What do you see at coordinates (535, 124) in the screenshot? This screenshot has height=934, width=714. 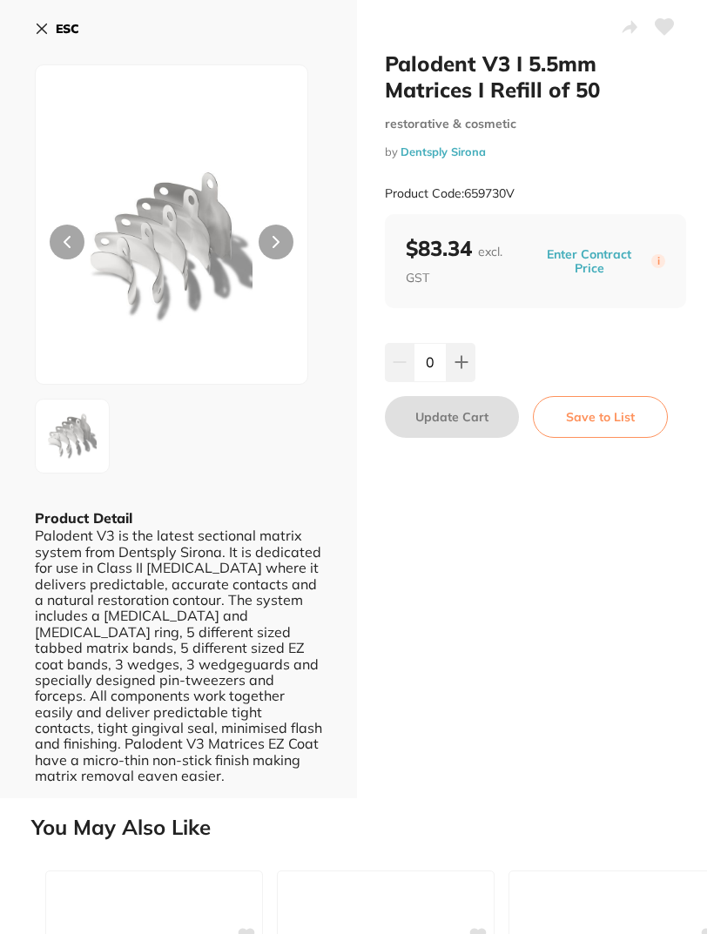 I see `small: restorative & cosmetic` at bounding box center [535, 124].